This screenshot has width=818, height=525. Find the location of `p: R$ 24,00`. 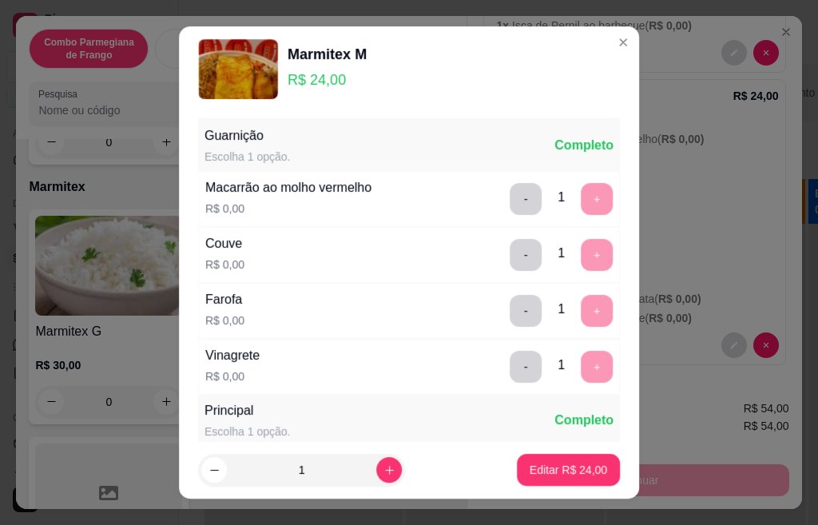

p: R$ 24,00 is located at coordinates (327, 80).